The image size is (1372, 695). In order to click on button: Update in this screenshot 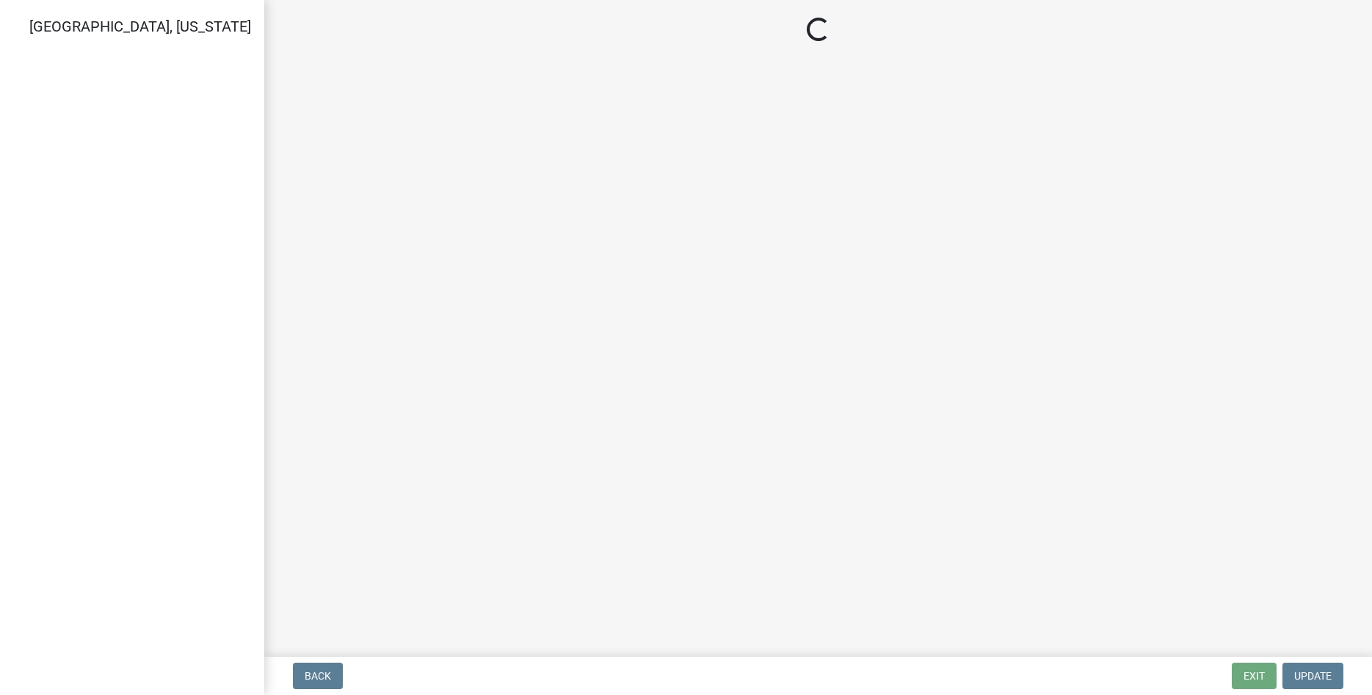, I will do `click(1312, 676)`.